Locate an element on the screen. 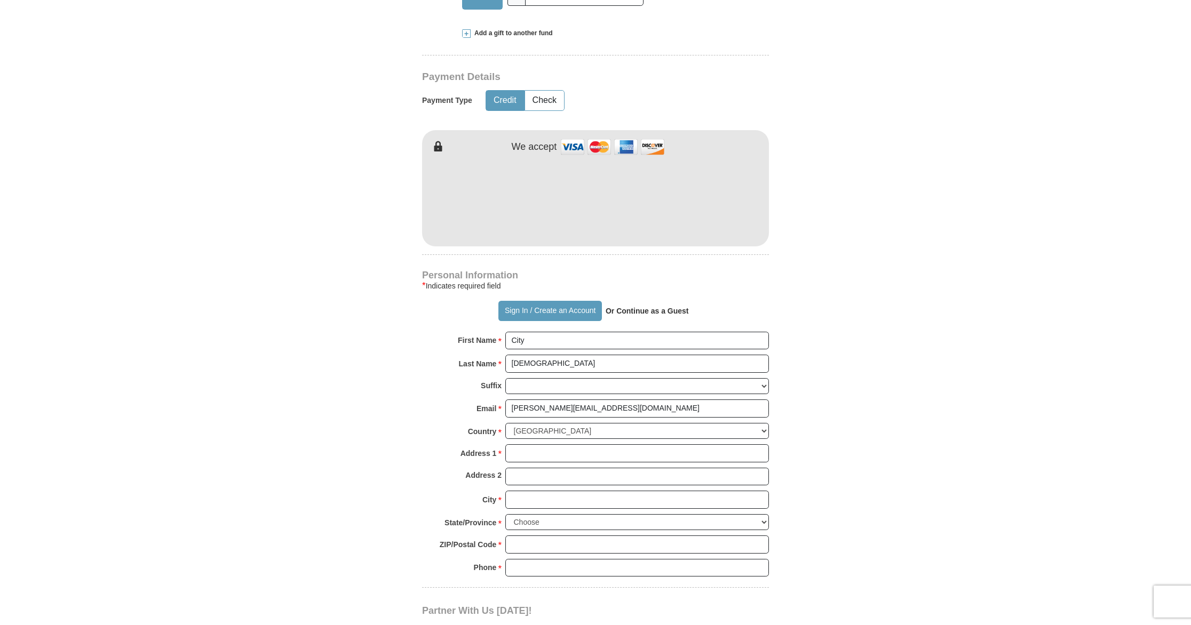 This screenshot has width=1191, height=625. h5: Payment Type is located at coordinates (447, 100).